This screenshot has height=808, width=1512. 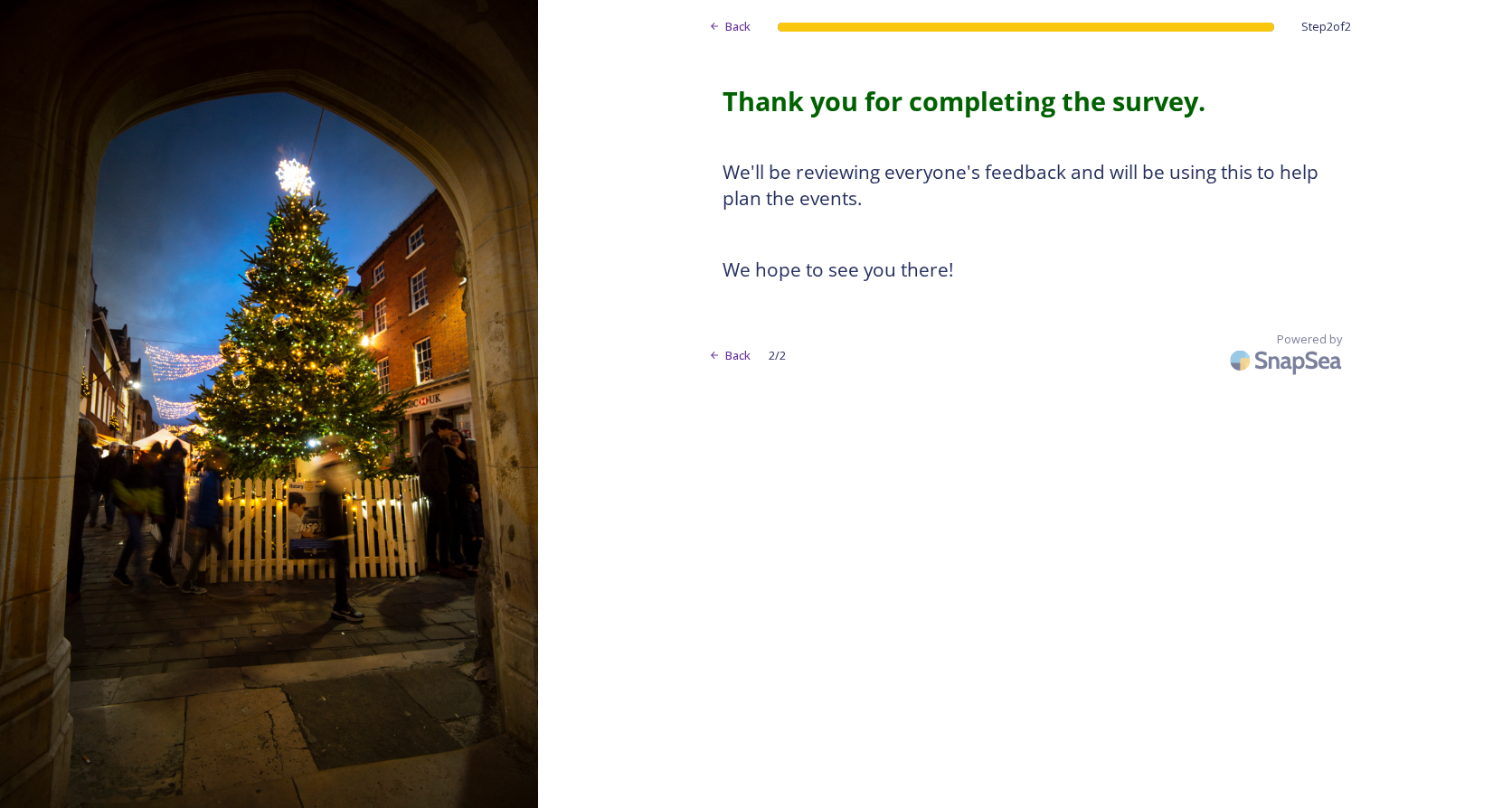 What do you see at coordinates (1025, 270) in the screenshot?
I see `h3: We hope to see you there!` at bounding box center [1025, 270].